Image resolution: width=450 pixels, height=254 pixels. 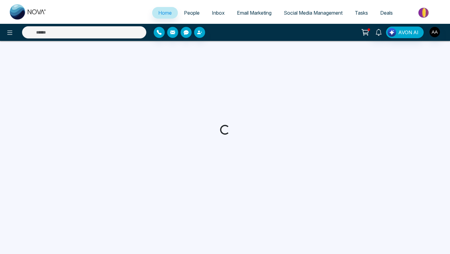 What do you see at coordinates (218, 13) in the screenshot?
I see `span: Inbox` at bounding box center [218, 13].